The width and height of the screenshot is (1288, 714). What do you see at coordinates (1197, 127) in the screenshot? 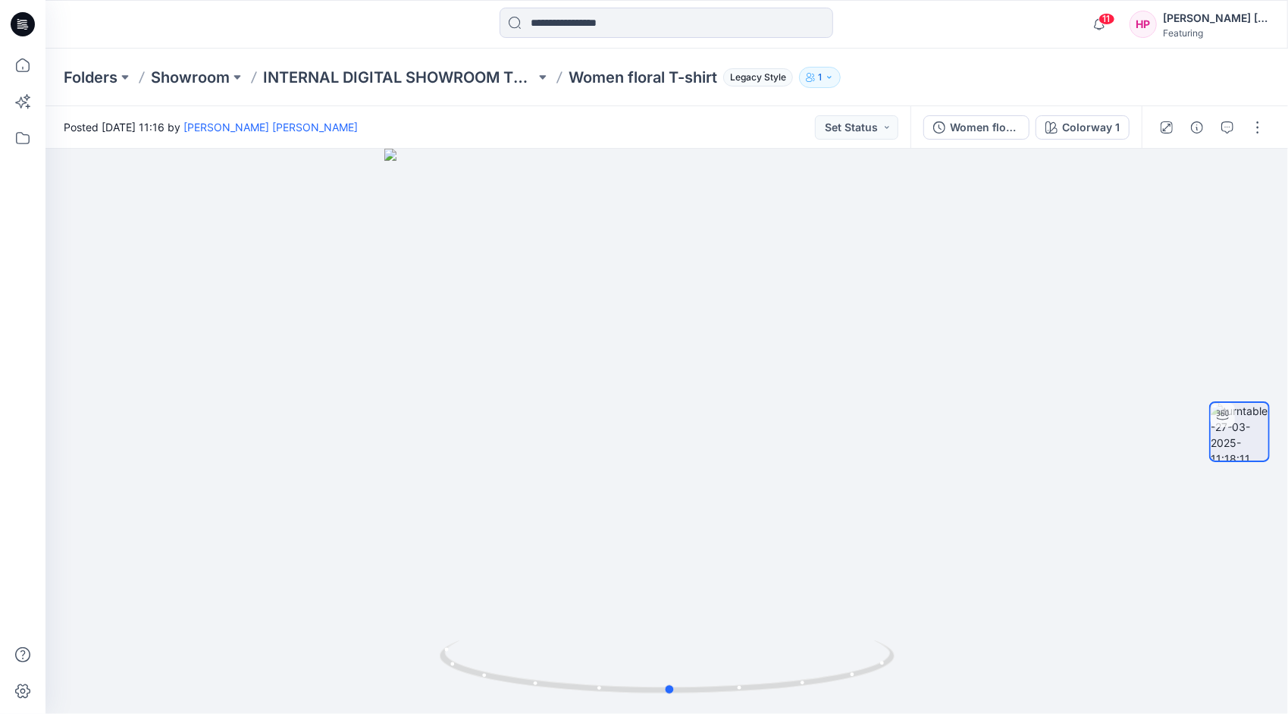
I see `button: Details` at bounding box center [1197, 127].